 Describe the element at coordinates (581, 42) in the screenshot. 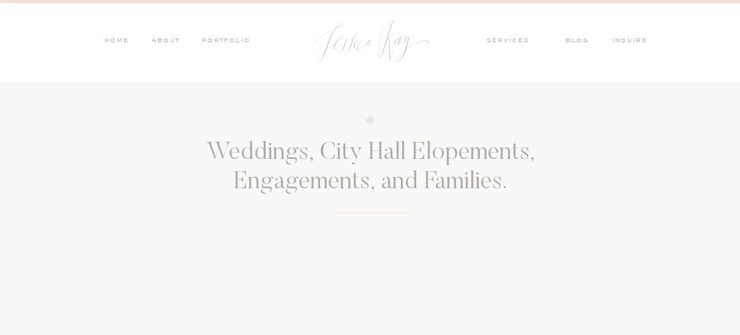

I see `nav: blog` at that location.